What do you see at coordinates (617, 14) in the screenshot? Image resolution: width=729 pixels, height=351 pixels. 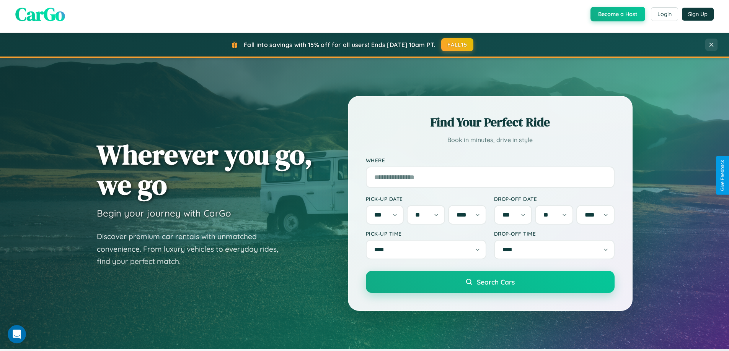 I see `button: Become a Host` at bounding box center [617, 14].